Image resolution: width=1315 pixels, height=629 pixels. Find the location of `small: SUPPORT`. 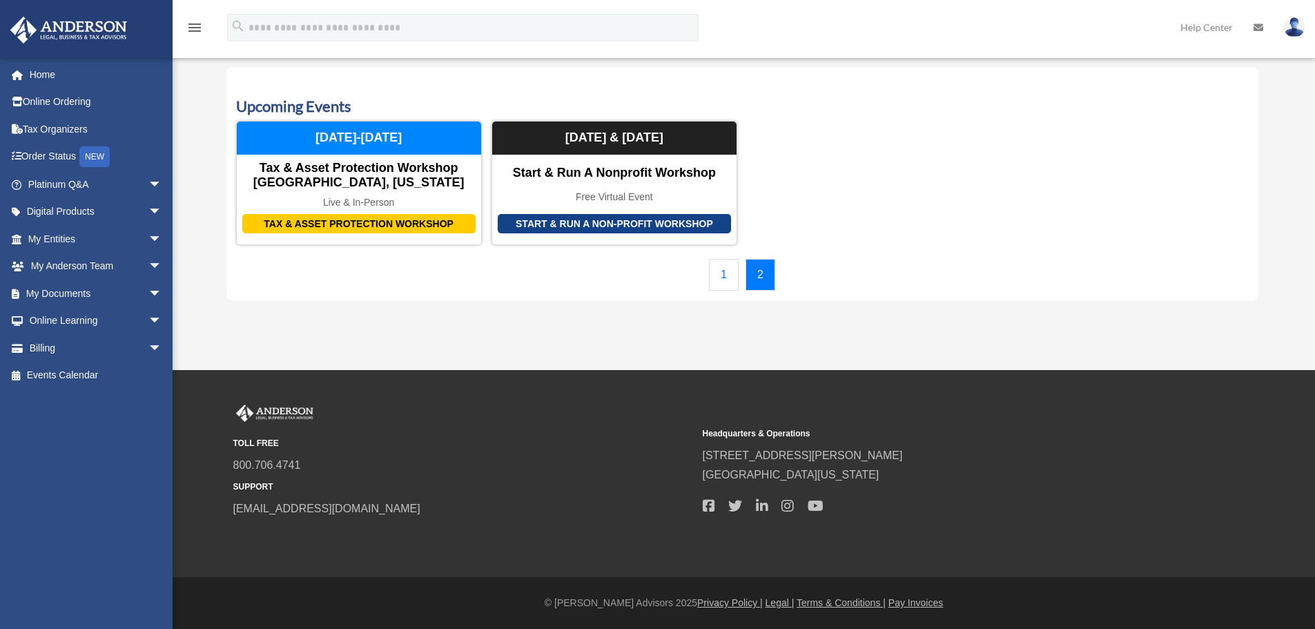

small: SUPPORT is located at coordinates (463, 487).